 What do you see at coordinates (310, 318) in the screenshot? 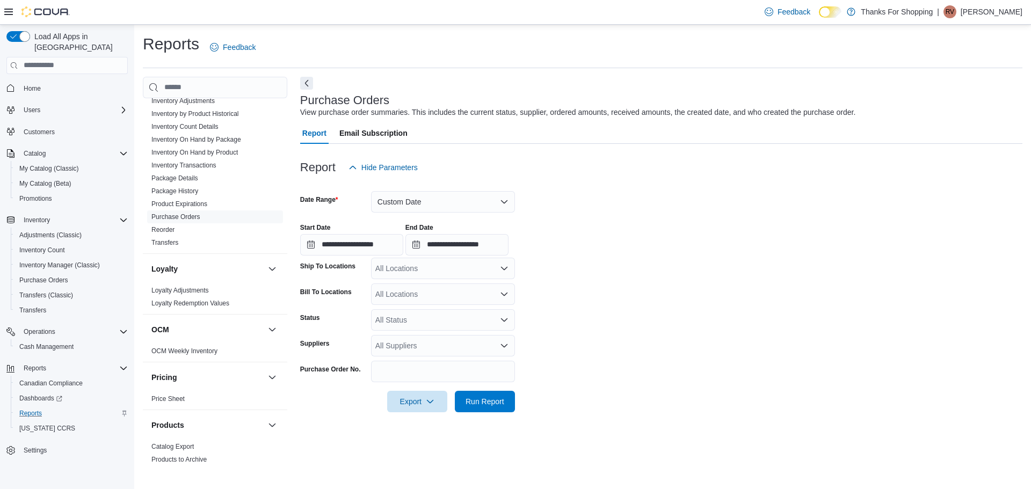
I see `label: Status` at bounding box center [310, 318].